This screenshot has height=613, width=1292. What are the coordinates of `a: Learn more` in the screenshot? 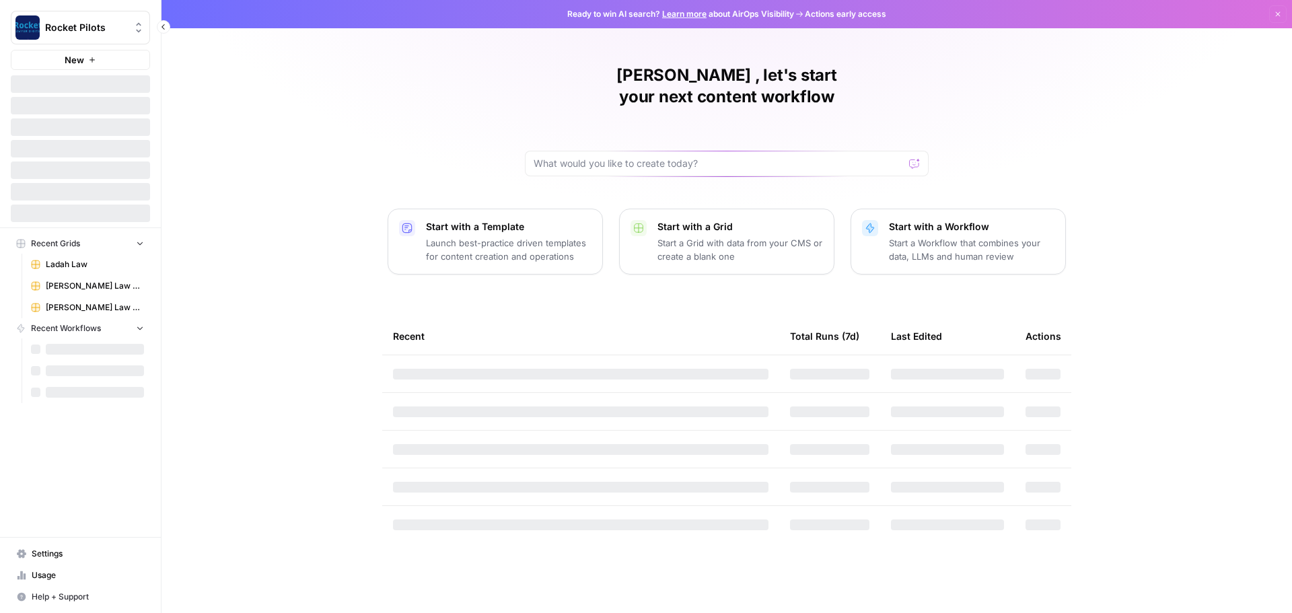 It's located at (685, 13).